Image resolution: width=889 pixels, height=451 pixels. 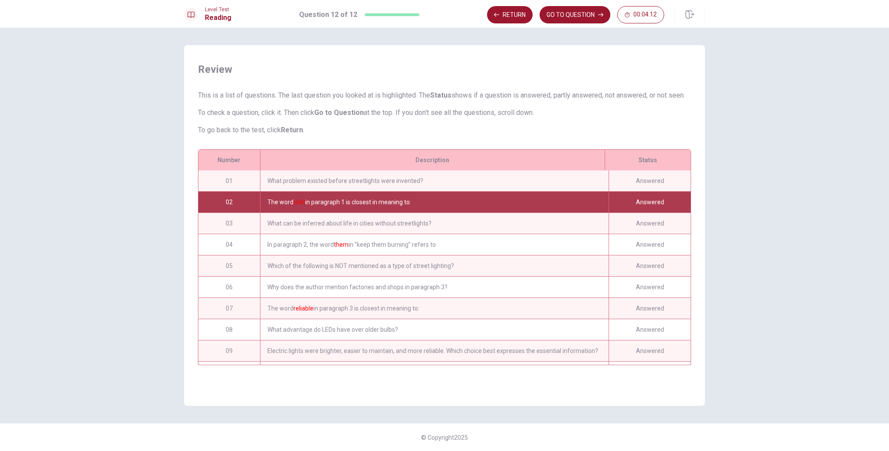 I want to click on span: Level Test, so click(x=218, y=10).